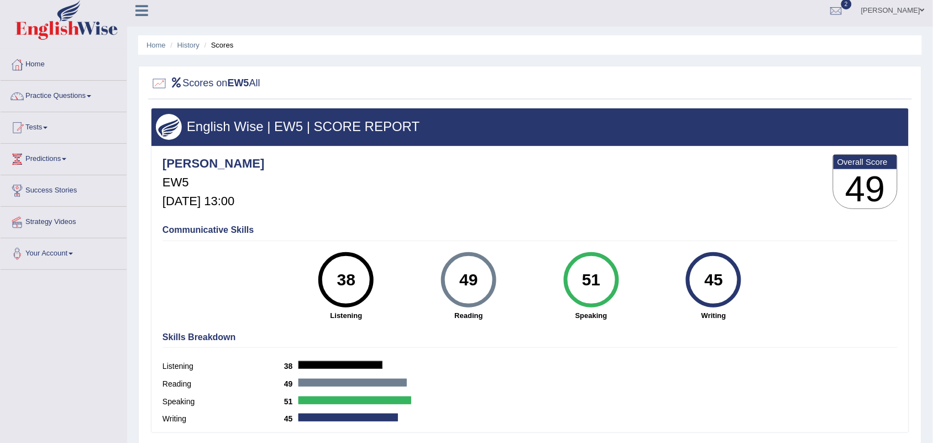 This screenshot has width=933, height=443. What do you see at coordinates (189, 45) in the screenshot?
I see `a: History` at bounding box center [189, 45].